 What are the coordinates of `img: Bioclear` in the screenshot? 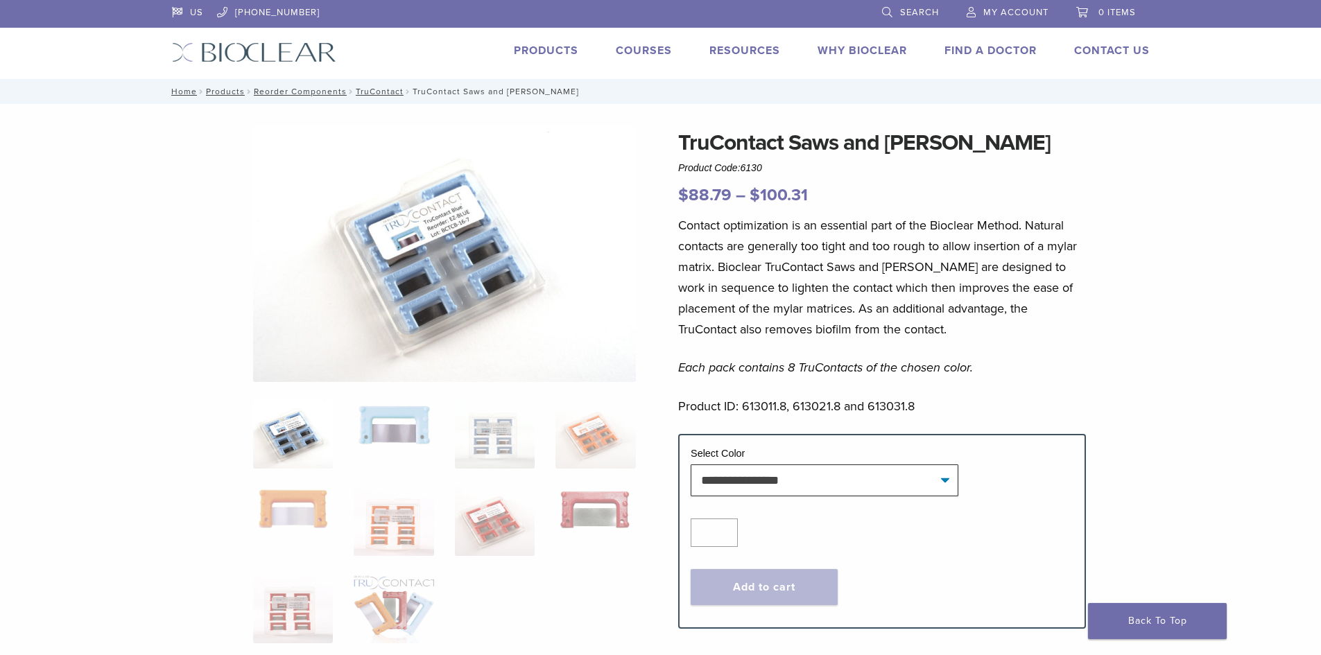 It's located at (254, 52).